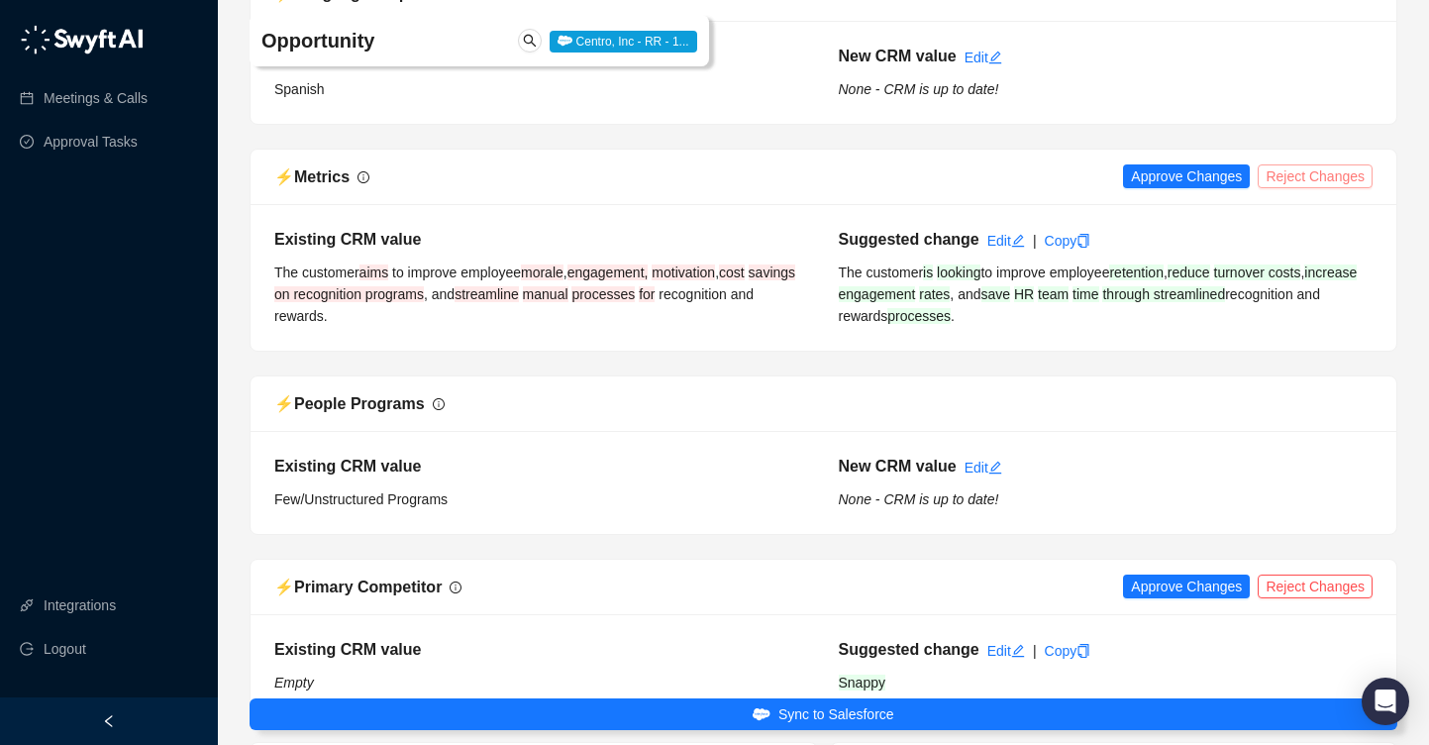 The image size is (1429, 745). What do you see at coordinates (27, 648) in the screenshot?
I see `span: logout` at bounding box center [27, 648].